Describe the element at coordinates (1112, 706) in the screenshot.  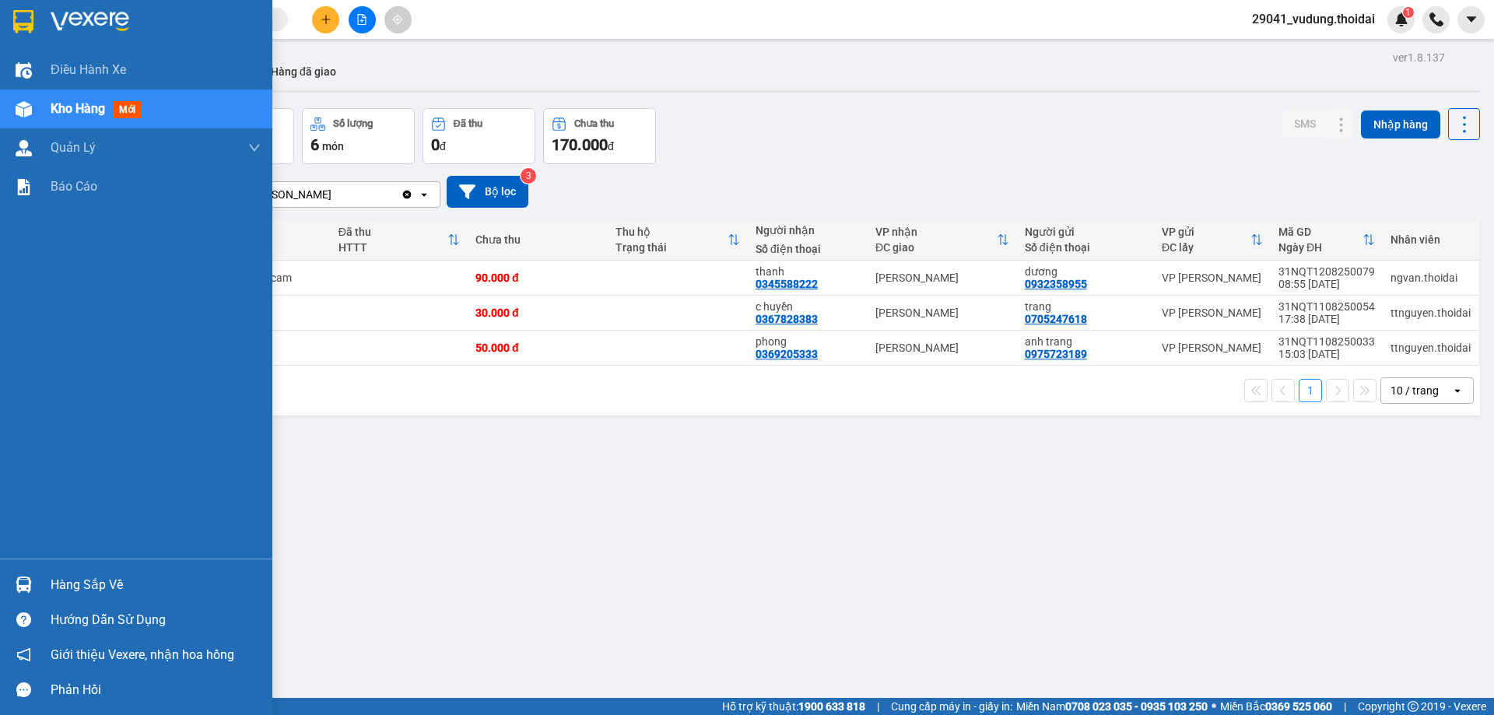
I see `span: Miền Nam` at that location.